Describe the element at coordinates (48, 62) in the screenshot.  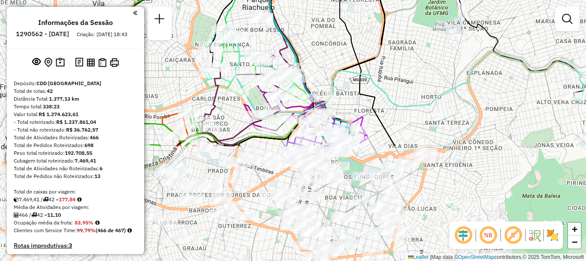
I see `button: Centralizar mapa no depósito ou ponto de apoio` at that location.